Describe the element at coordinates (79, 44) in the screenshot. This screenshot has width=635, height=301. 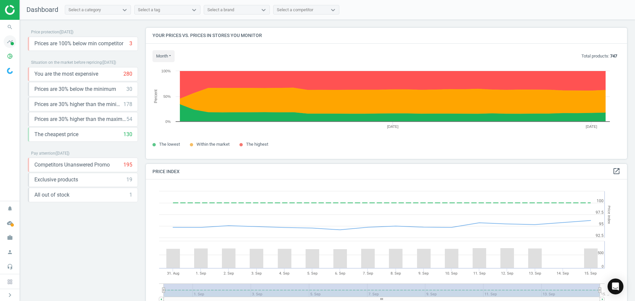
I see `span: Prices are 100% below min competitor` at that location.